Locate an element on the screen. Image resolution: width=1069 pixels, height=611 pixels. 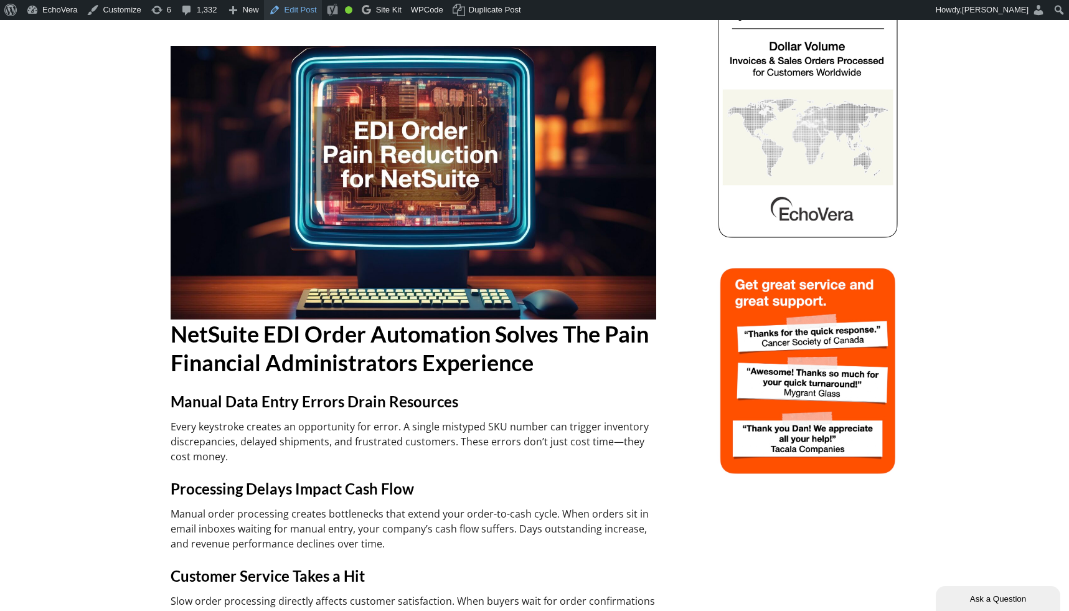
img: NetSuite EDI Order Software is located at coordinates (413, 182).